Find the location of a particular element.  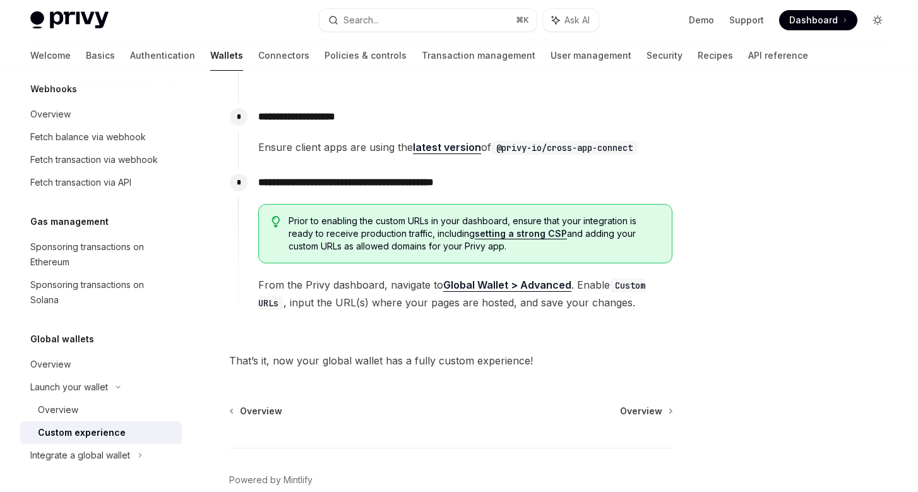

a: Security is located at coordinates (664, 56).